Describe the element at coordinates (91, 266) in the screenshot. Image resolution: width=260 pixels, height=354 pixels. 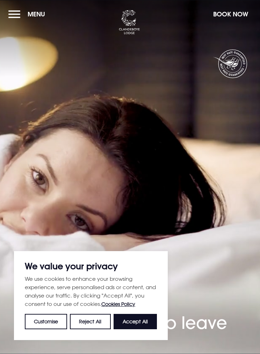
I see `p: We value your privacy` at that location.